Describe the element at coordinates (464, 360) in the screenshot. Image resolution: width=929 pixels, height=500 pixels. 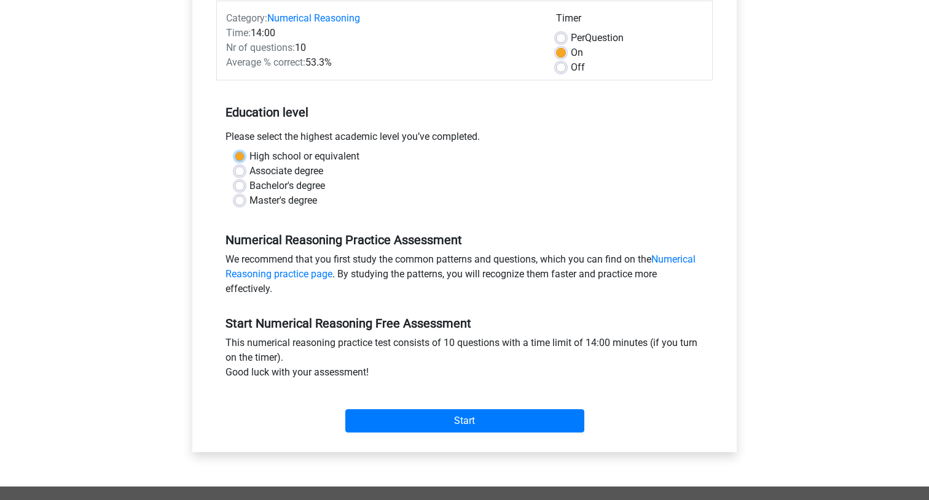
I see `div: This numerical reasoning practice test consists of 10 questions with a time limit of 14:00 minute...` at that location.